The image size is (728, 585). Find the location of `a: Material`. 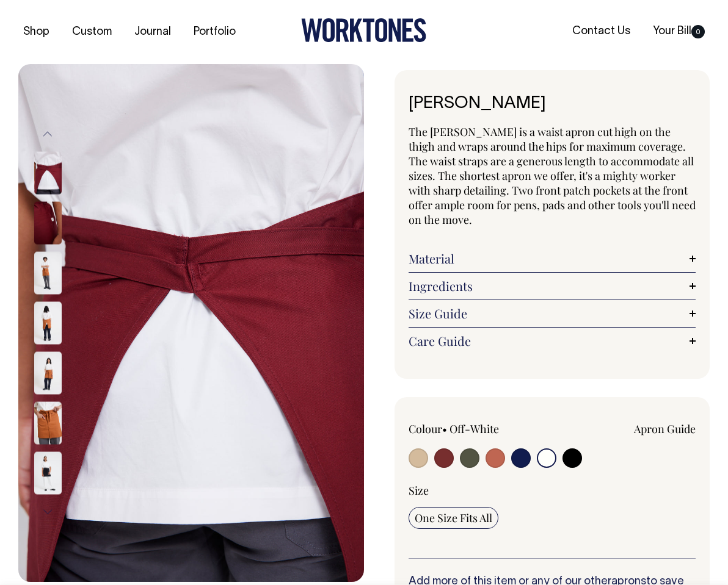

a: Material is located at coordinates (552, 259).